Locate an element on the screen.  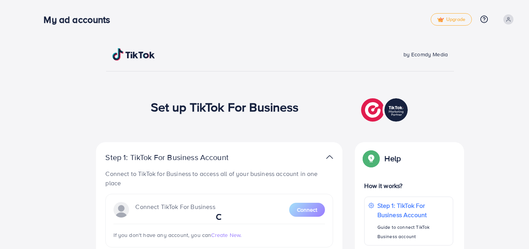
img: tick is located at coordinates (441, 20).